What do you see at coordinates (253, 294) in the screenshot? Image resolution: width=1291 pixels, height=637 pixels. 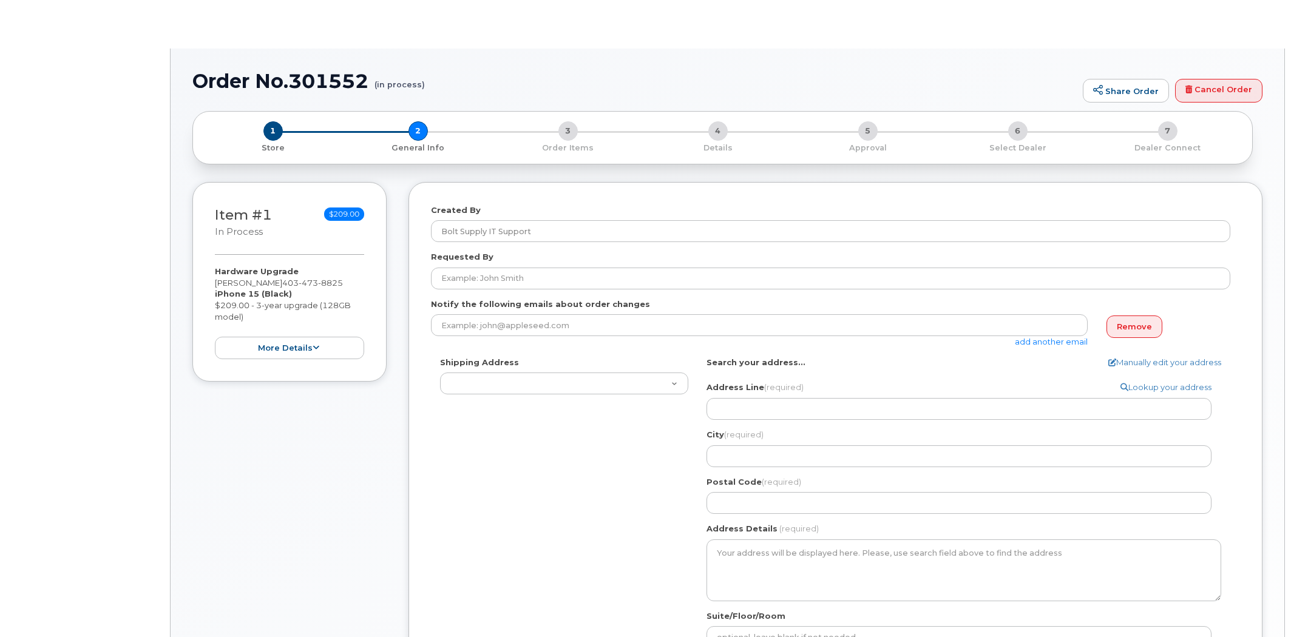 I see `strong: iPhone 15 (Black)` at bounding box center [253, 294].